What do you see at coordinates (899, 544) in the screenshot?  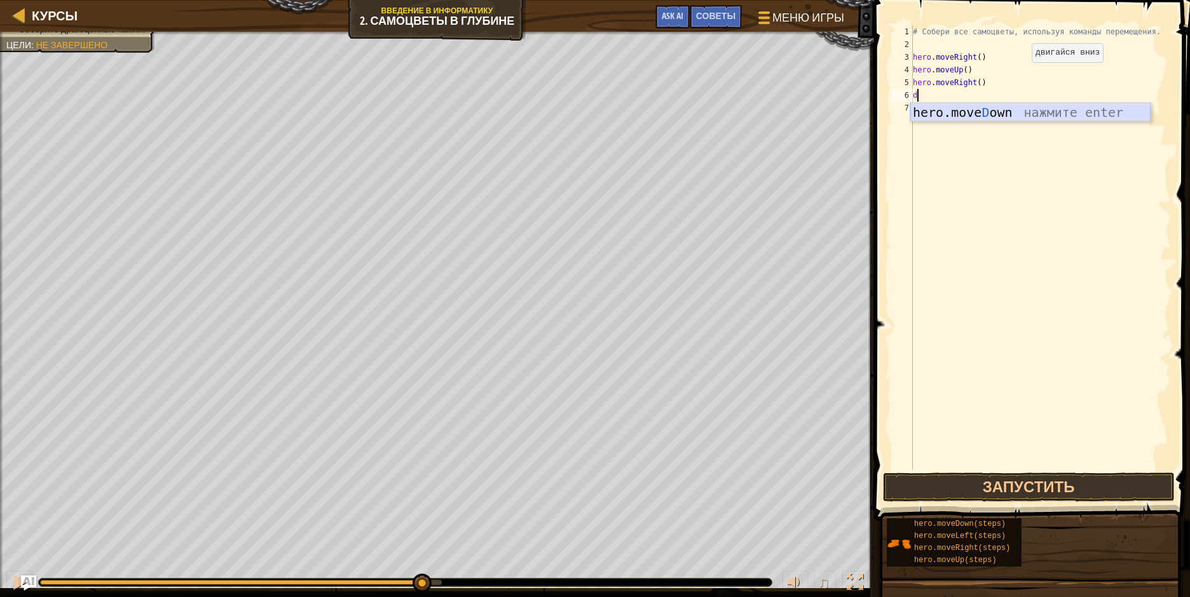 I see `img: portrait.png` at bounding box center [899, 544].